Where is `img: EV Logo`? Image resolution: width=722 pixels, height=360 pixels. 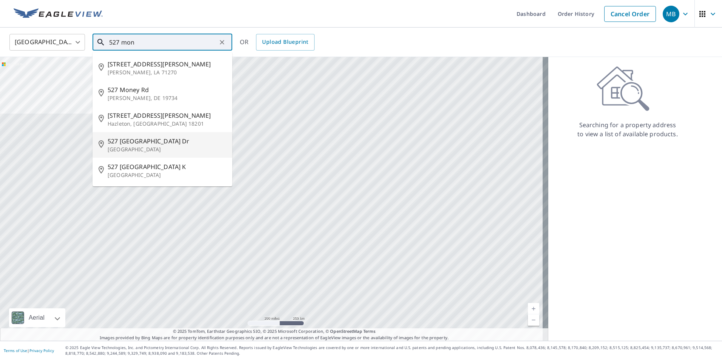
img: EV Logo is located at coordinates (58, 14).